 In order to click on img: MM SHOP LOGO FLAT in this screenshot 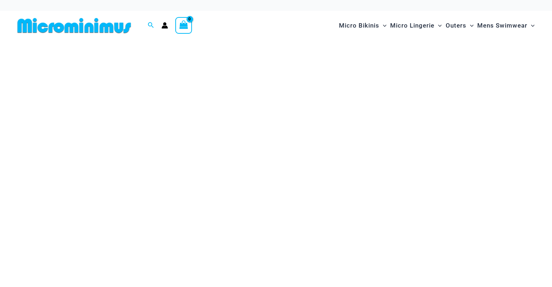, I will do `click(74, 25)`.